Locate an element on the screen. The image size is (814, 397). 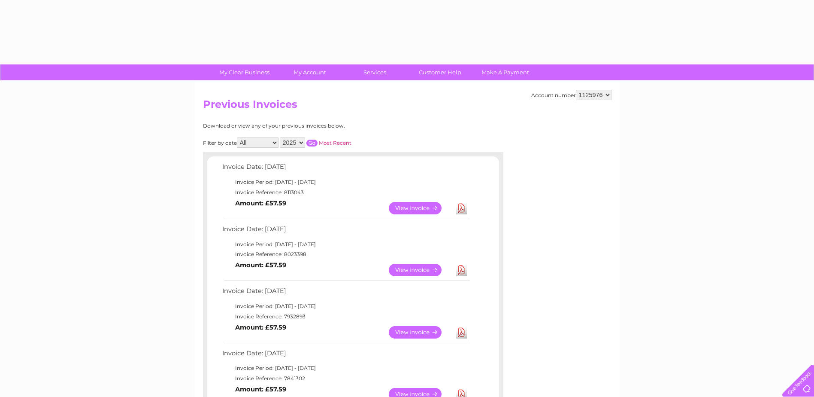
td: Invoice Reference: 8023398 is located at coordinates (345, 254).